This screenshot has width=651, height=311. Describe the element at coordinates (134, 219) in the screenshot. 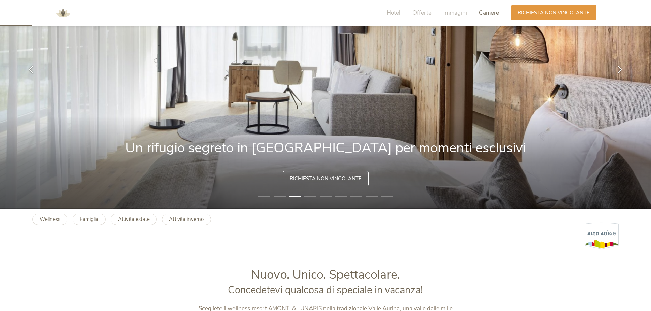

I see `a: Attività estate` at that location.